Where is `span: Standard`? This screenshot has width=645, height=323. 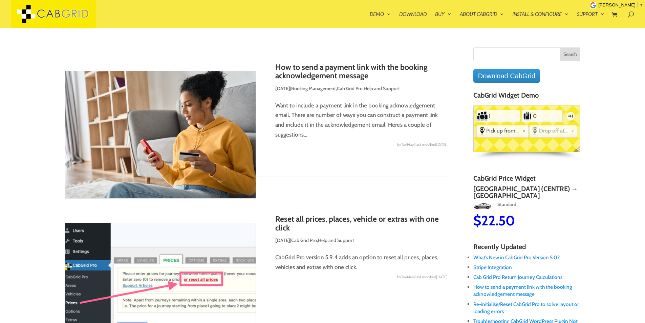 span: Standard is located at coordinates (504, 204).